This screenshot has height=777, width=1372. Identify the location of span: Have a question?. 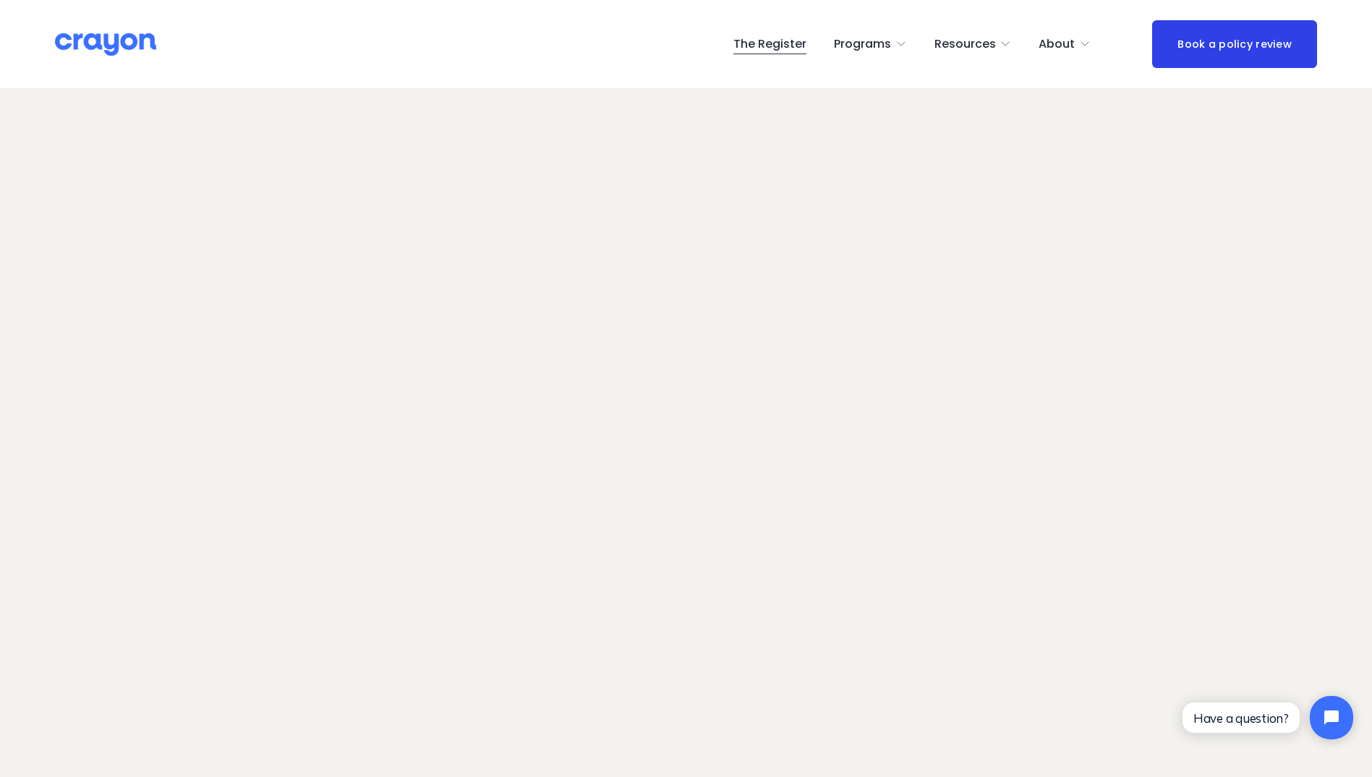
(71, 34).